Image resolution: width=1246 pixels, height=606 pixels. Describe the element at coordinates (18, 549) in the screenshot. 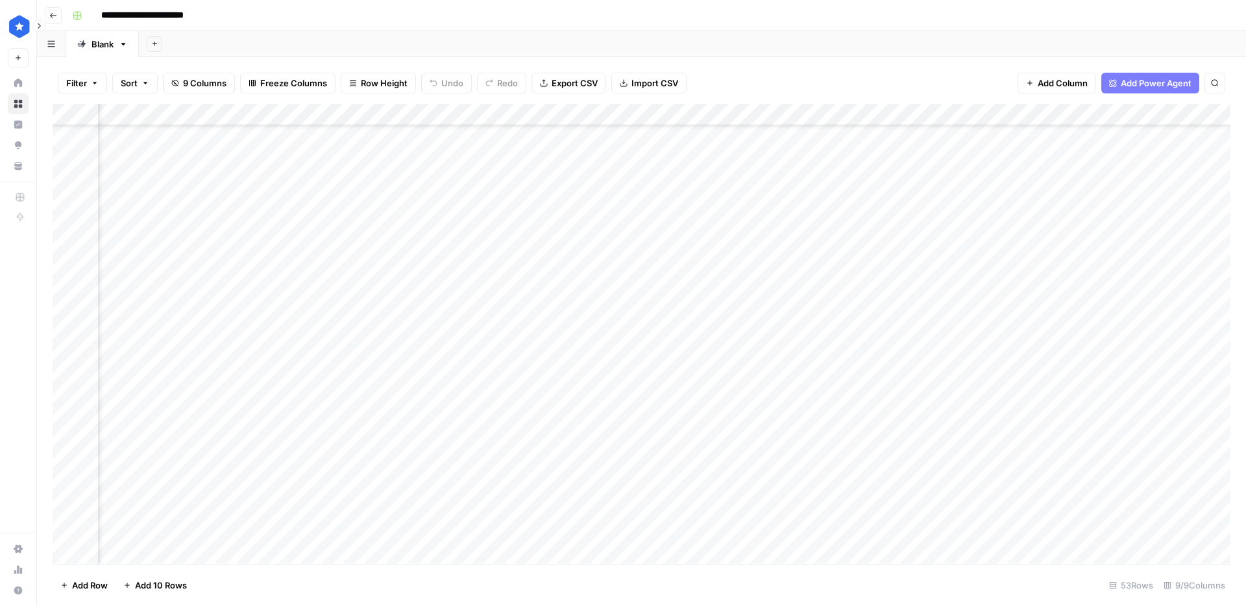

I see `a: Settings` at that location.